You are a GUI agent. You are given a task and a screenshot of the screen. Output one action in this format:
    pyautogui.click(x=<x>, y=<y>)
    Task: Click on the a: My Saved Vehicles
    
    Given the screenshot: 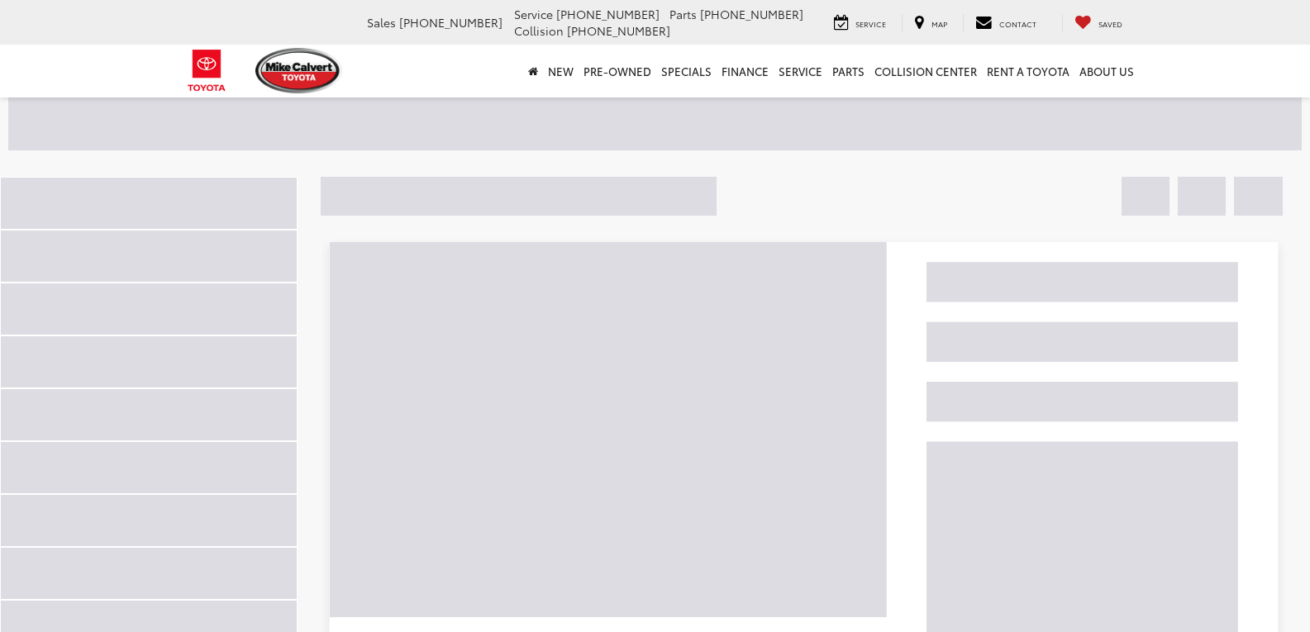 What is the action you would take?
    pyautogui.click(x=1098, y=23)
    